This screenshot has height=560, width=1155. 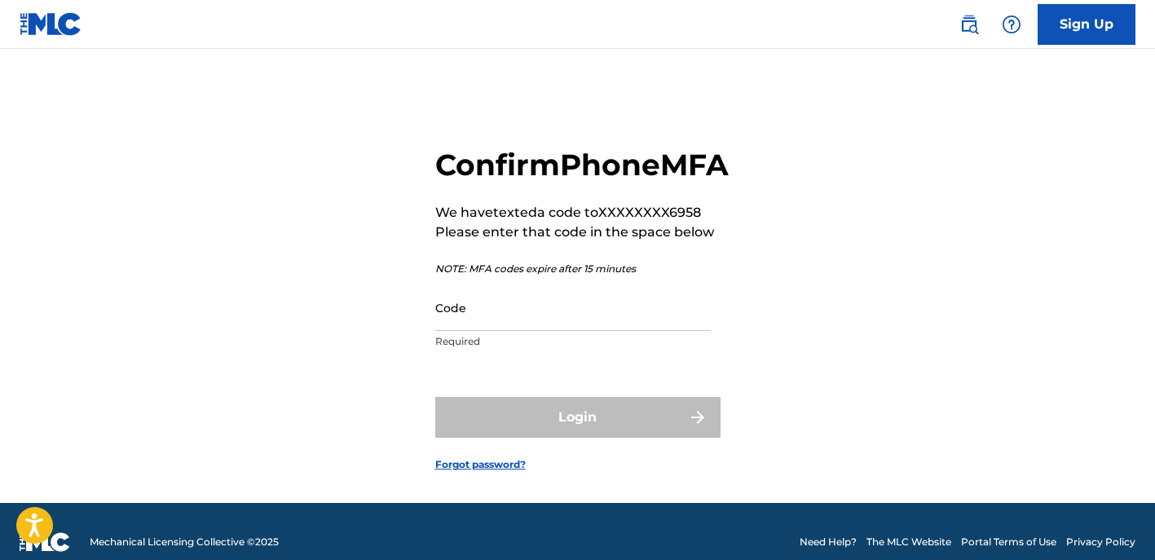 What do you see at coordinates (51, 24) in the screenshot?
I see `img: MLC Logo` at bounding box center [51, 24].